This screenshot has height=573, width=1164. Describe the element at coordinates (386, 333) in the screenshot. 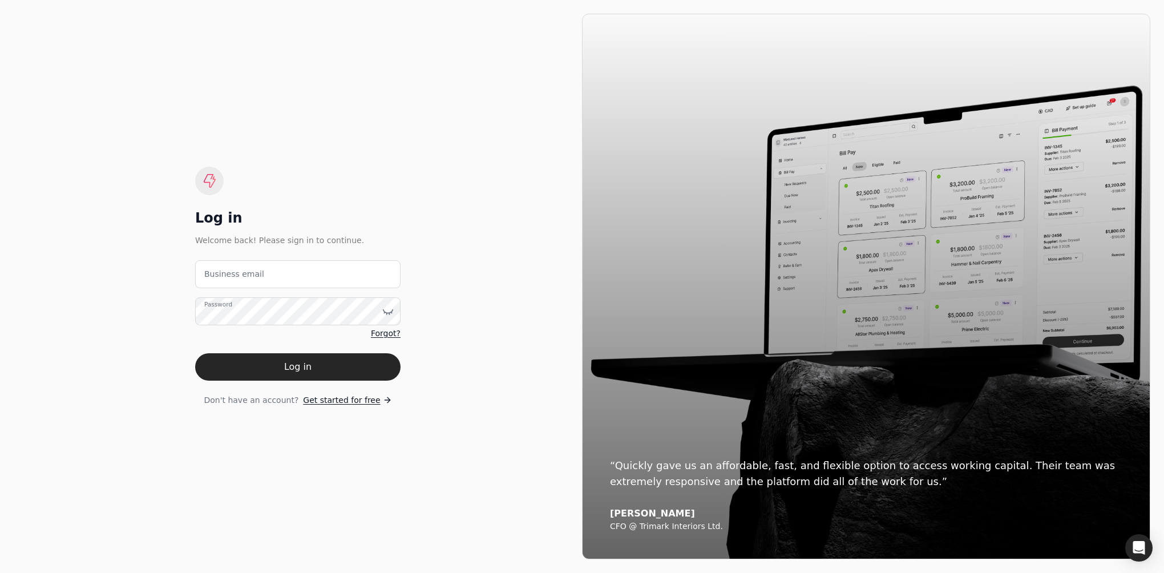

I see `span: Forgot?` at that location.